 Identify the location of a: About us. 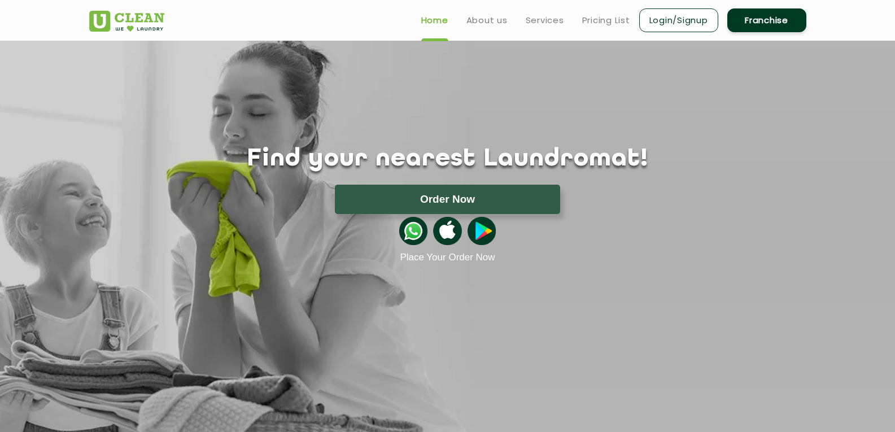
(487, 20).